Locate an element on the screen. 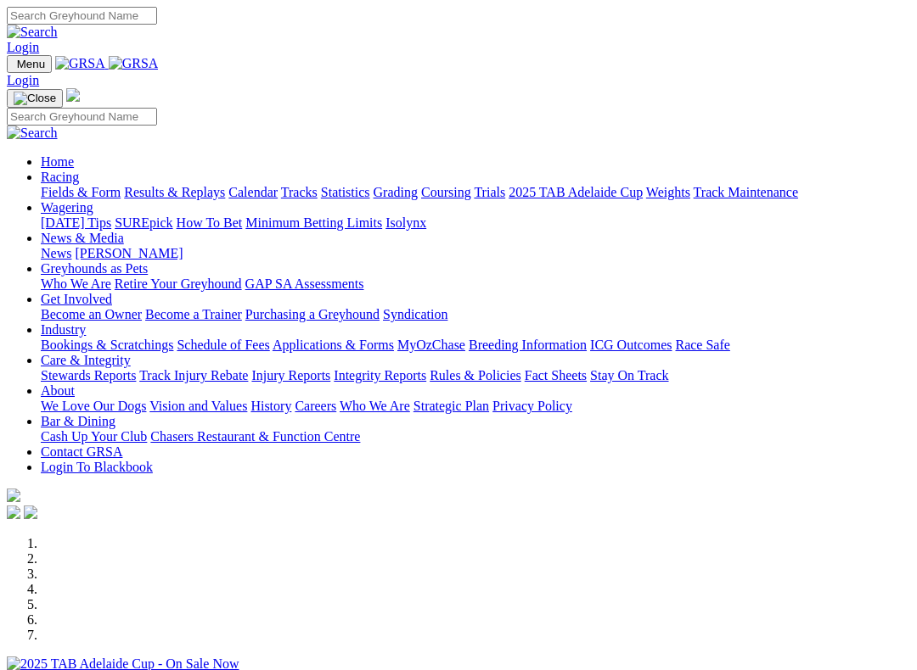 The width and height of the screenshot is (917, 670). a: Race Safe is located at coordinates (702, 345).